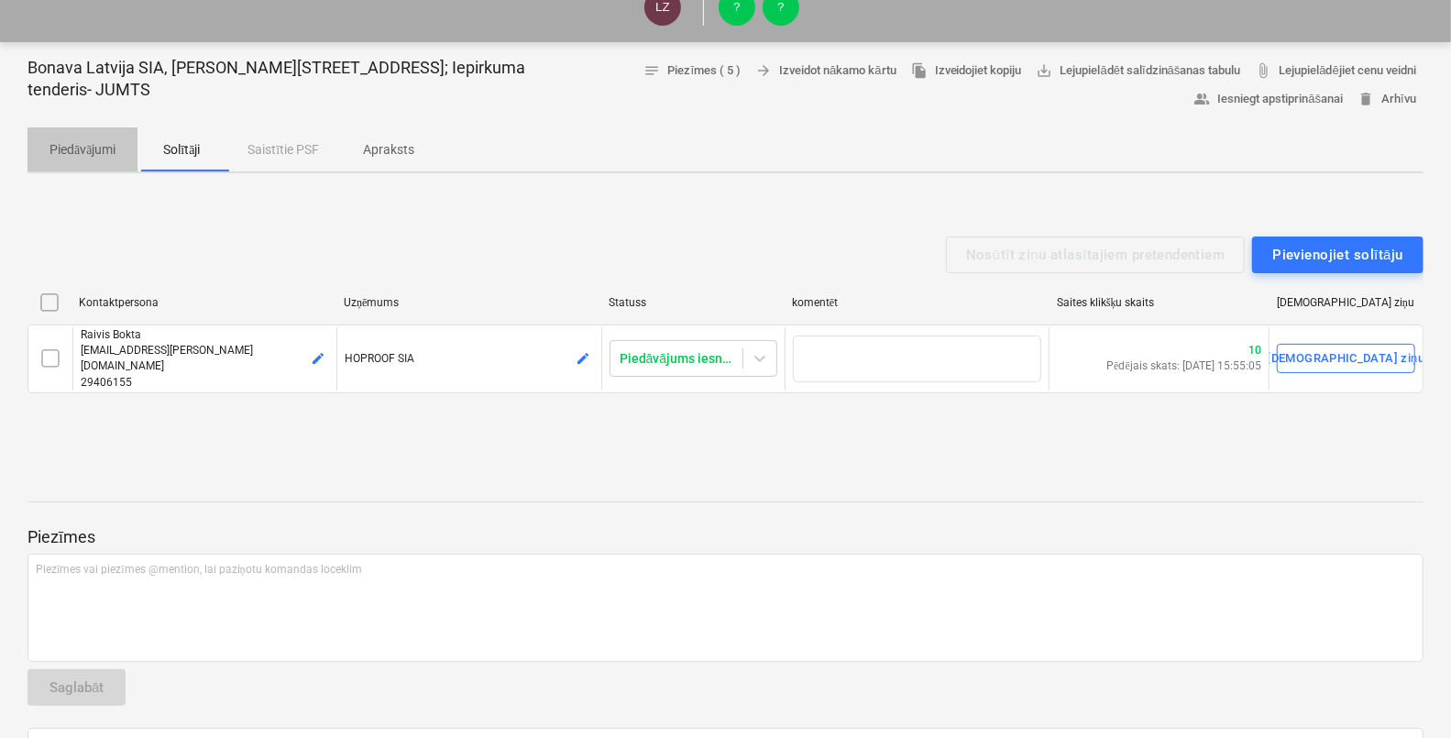  I want to click on button: Izveidojiet kopiju, so click(966, 71).